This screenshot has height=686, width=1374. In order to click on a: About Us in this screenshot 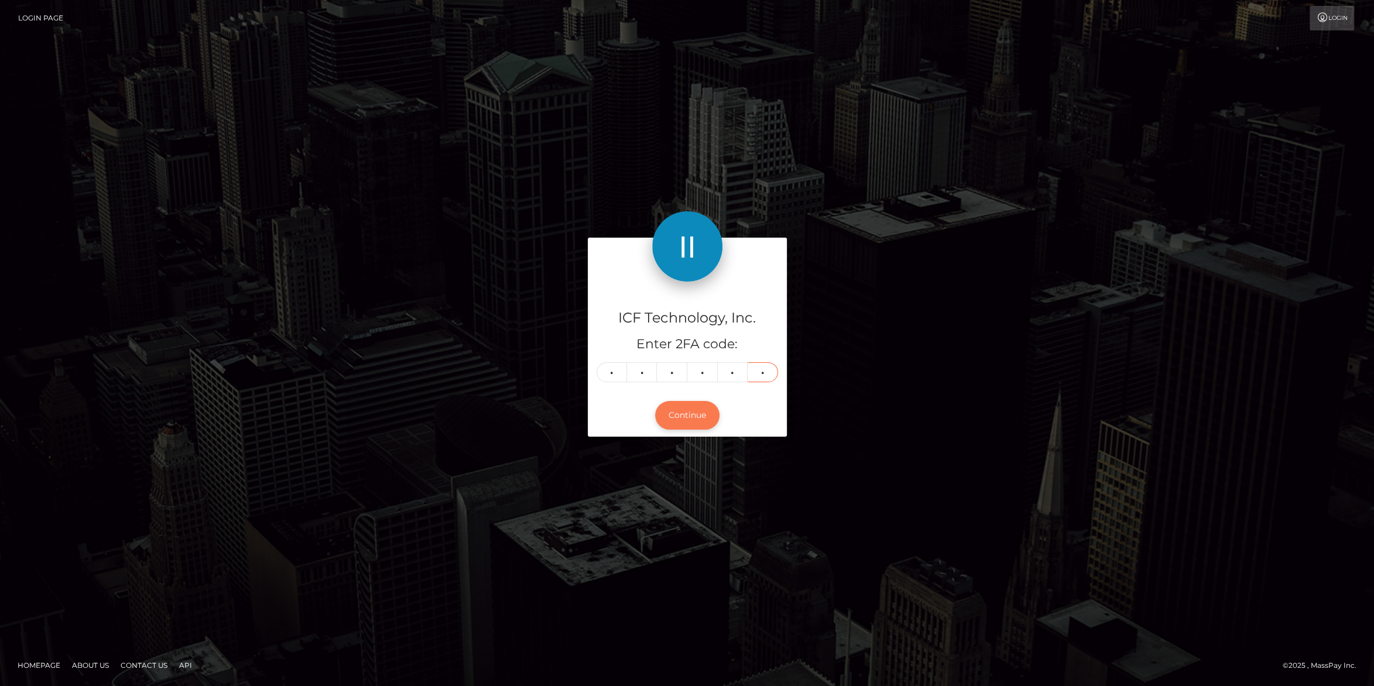, I will do `click(90, 665)`.